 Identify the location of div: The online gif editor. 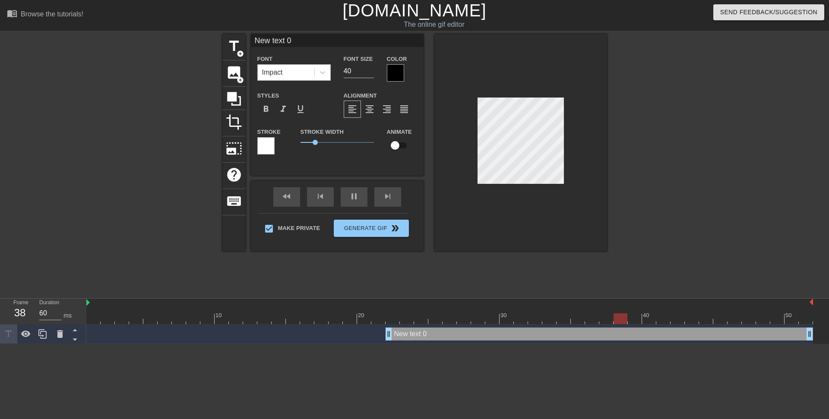
(434, 25).